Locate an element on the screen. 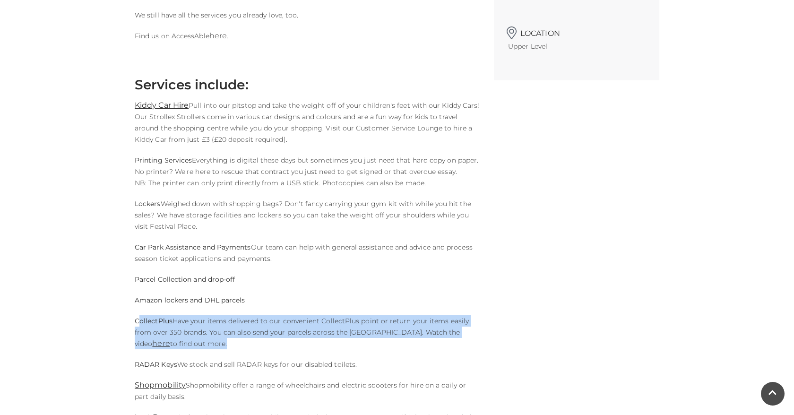 The width and height of the screenshot is (794, 415). p: Weighed down with shopping bags? Don't fancy carrying your gym kit with while you hit the sales? ... is located at coordinates (307, 215).